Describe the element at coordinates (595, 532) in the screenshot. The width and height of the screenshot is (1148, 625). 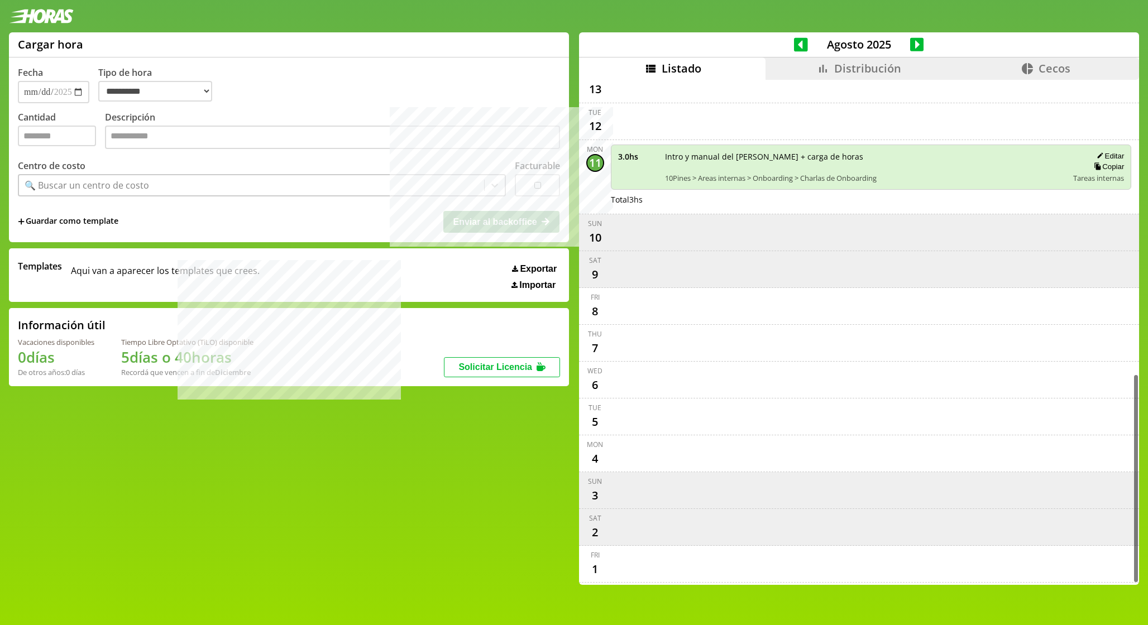
I see `div: 2` at that location.